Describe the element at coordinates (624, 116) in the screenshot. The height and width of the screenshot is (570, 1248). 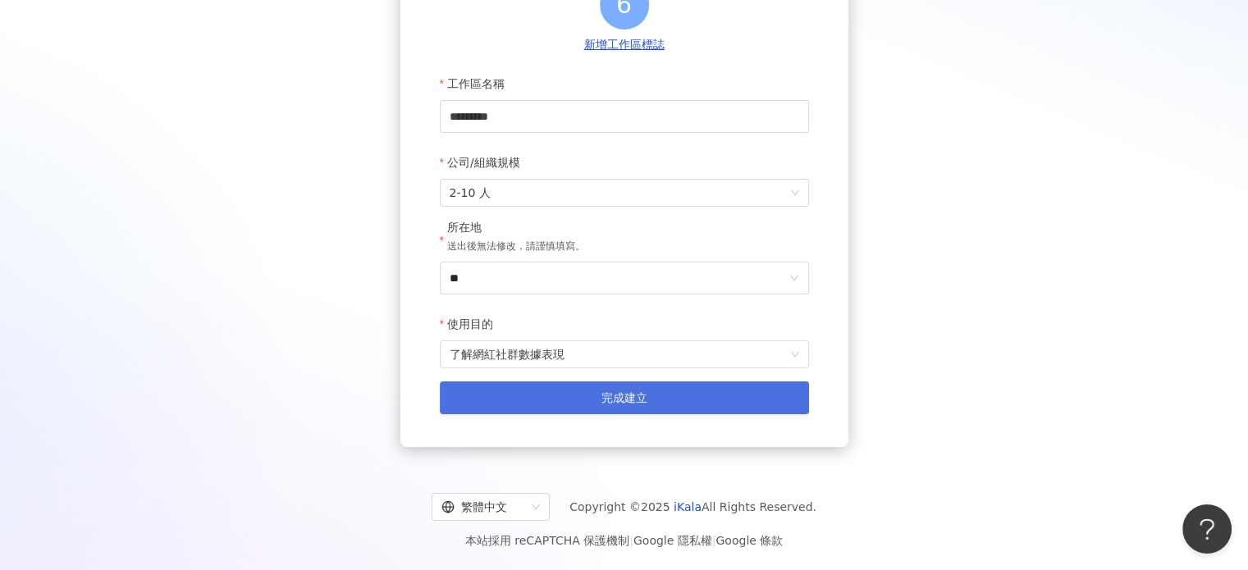
I see `input: 工作區名稱` at that location.